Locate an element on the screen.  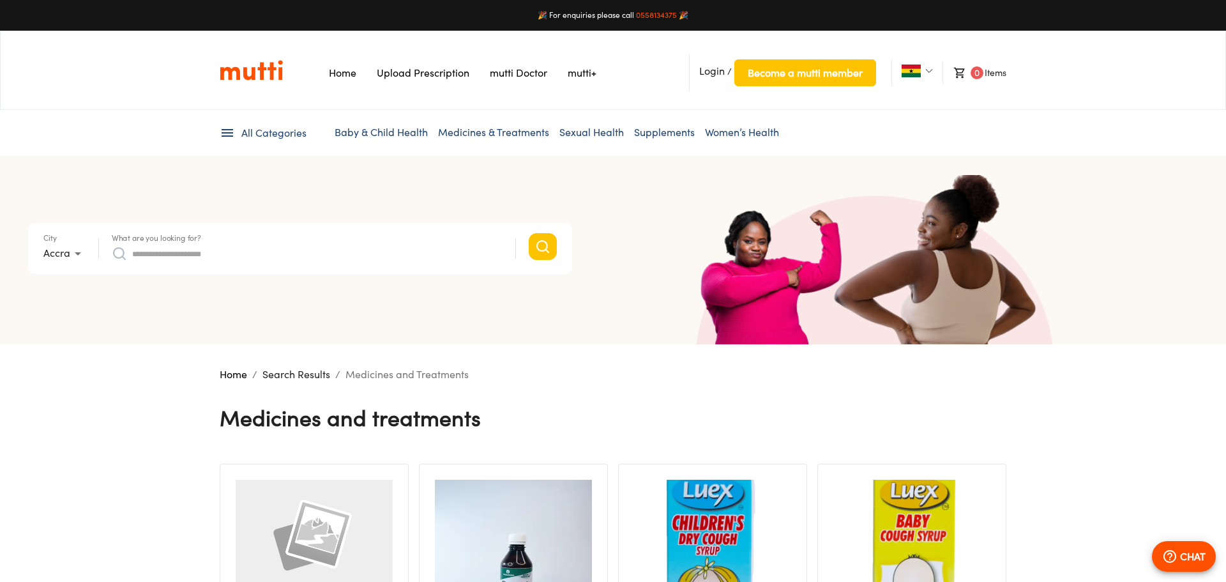
button: Become a mutti member is located at coordinates (805, 73).